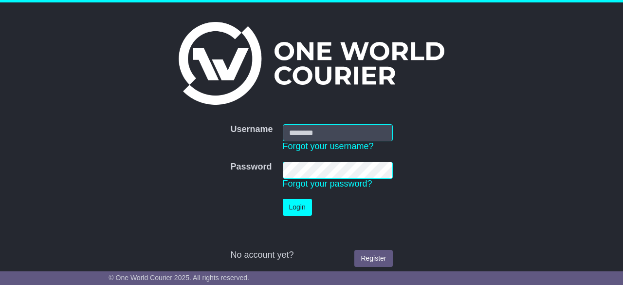  I want to click on label: Password, so click(251, 167).